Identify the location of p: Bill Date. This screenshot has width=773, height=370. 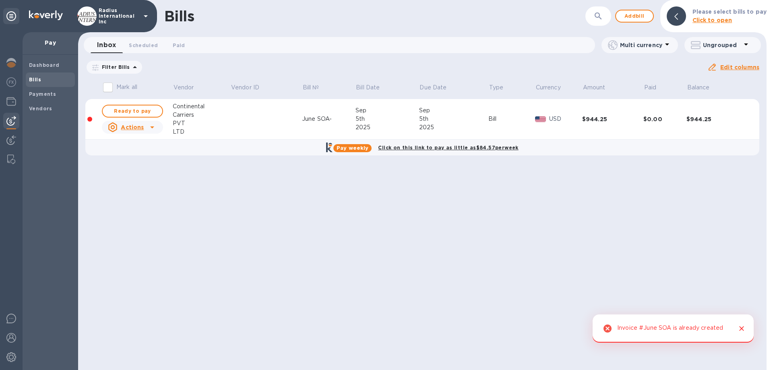
(368, 87).